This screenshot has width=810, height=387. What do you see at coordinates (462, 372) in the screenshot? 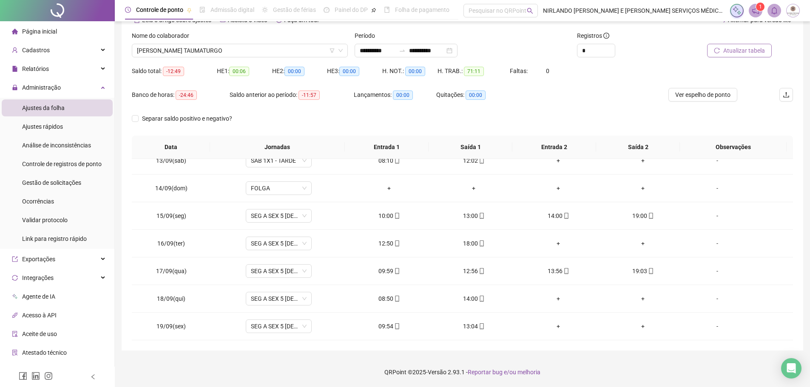
I see `footer: QRPoint © 2025 - 2.93.1 -` at bounding box center [462, 372].